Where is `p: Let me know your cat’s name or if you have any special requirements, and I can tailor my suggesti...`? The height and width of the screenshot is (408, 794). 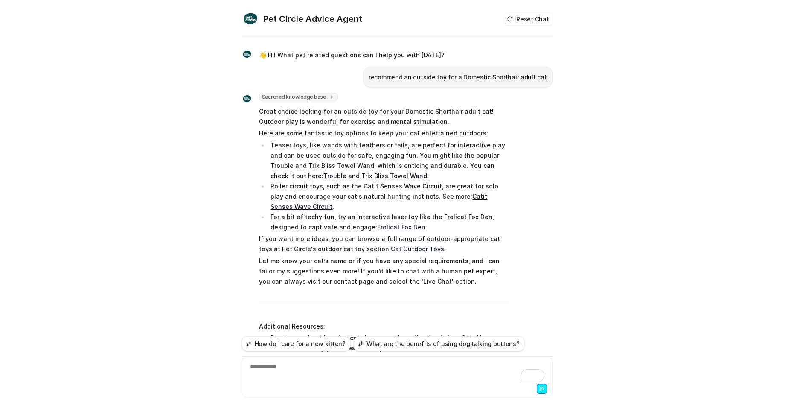
p: Let me know your cat’s name or if you have any special requirements, and I can tailor my suggesti... is located at coordinates (384, 271).